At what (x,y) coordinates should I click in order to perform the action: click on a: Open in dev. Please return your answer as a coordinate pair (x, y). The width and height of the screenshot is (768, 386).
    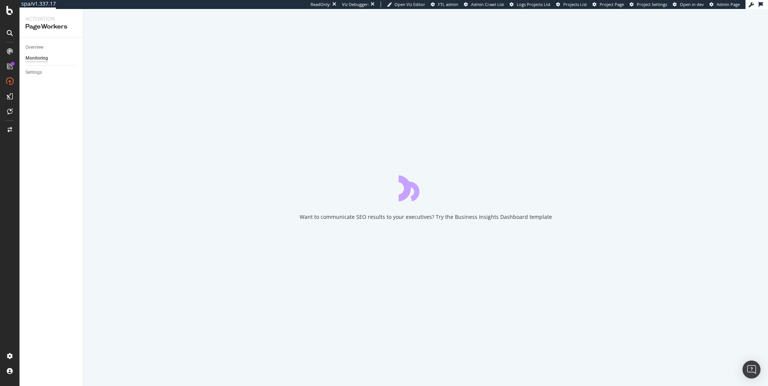
    Looking at the image, I should click on (688, 4).